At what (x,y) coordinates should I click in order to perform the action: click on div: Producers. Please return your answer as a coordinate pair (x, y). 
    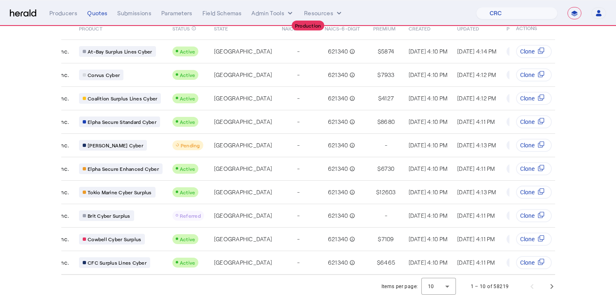
    Looking at the image, I should click on (63, 13).